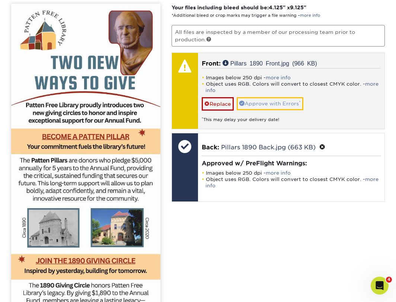 This screenshot has height=302, width=396. What do you see at coordinates (278, 36) in the screenshot?
I see `p: All files are inspected by a member of our processing team prior to production.` at bounding box center [278, 36].